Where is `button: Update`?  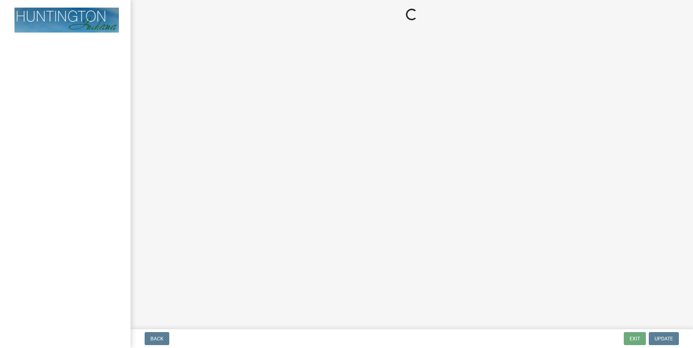
button: Update is located at coordinates (663, 339).